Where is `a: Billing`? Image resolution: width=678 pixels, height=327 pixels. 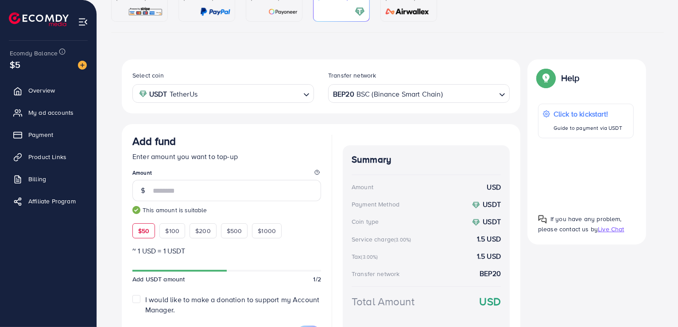
a: Billing is located at coordinates (48, 179).